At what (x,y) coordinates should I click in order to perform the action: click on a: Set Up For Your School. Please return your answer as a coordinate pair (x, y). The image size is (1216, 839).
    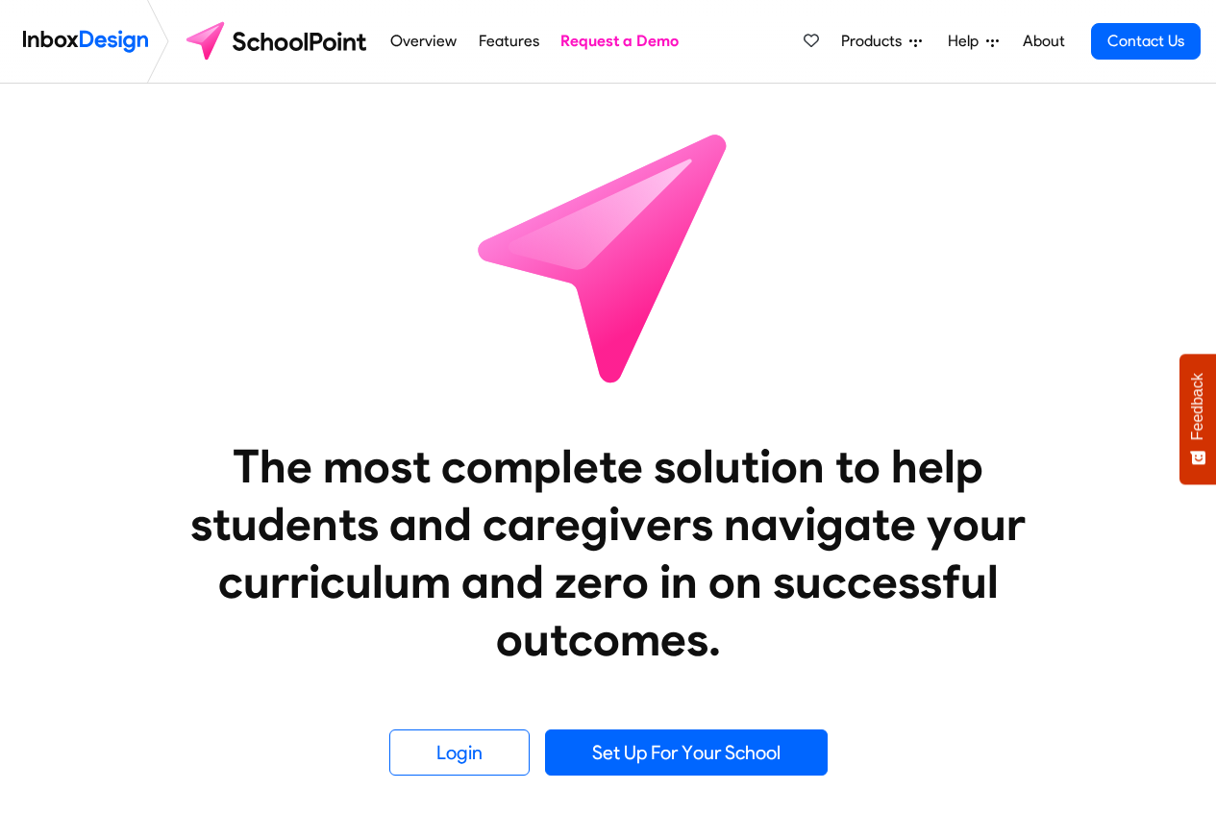
    Looking at the image, I should click on (686, 753).